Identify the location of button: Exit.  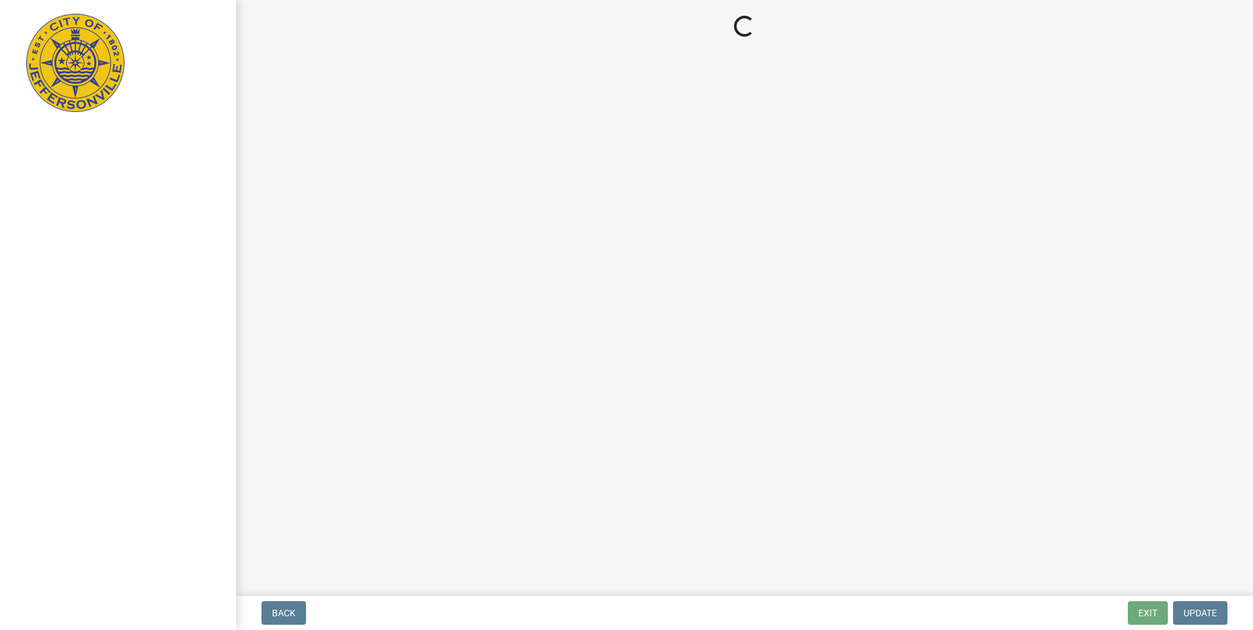
(1147, 613).